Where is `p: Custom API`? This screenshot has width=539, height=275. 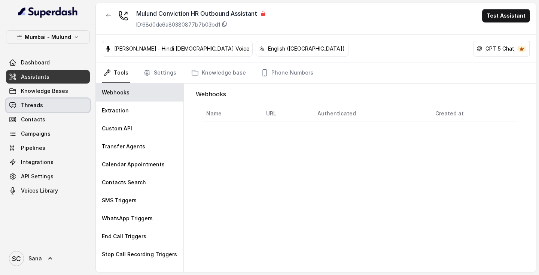 p: Custom API is located at coordinates (117, 128).